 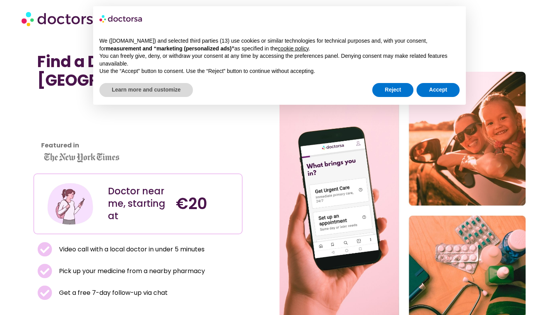 What do you see at coordinates (170, 49) in the screenshot?
I see `strong: measurement and “marketing (personalized ads)”` at bounding box center [170, 49].